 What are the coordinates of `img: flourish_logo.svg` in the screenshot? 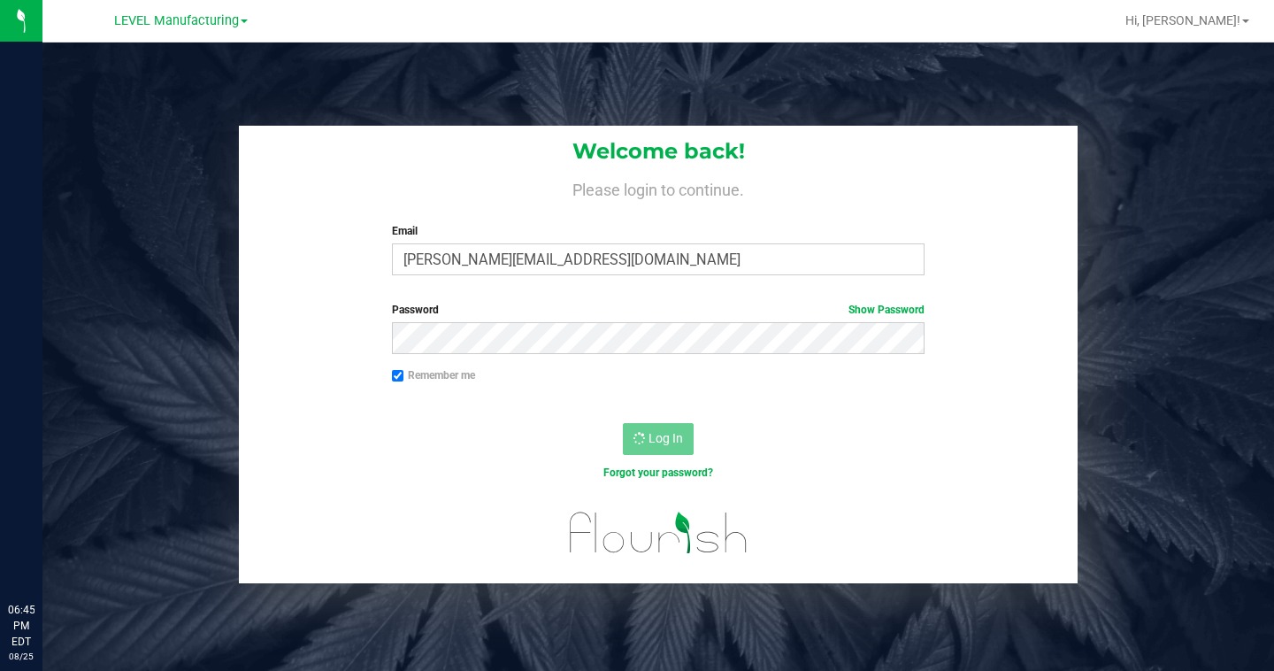 It's located at (658, 533).